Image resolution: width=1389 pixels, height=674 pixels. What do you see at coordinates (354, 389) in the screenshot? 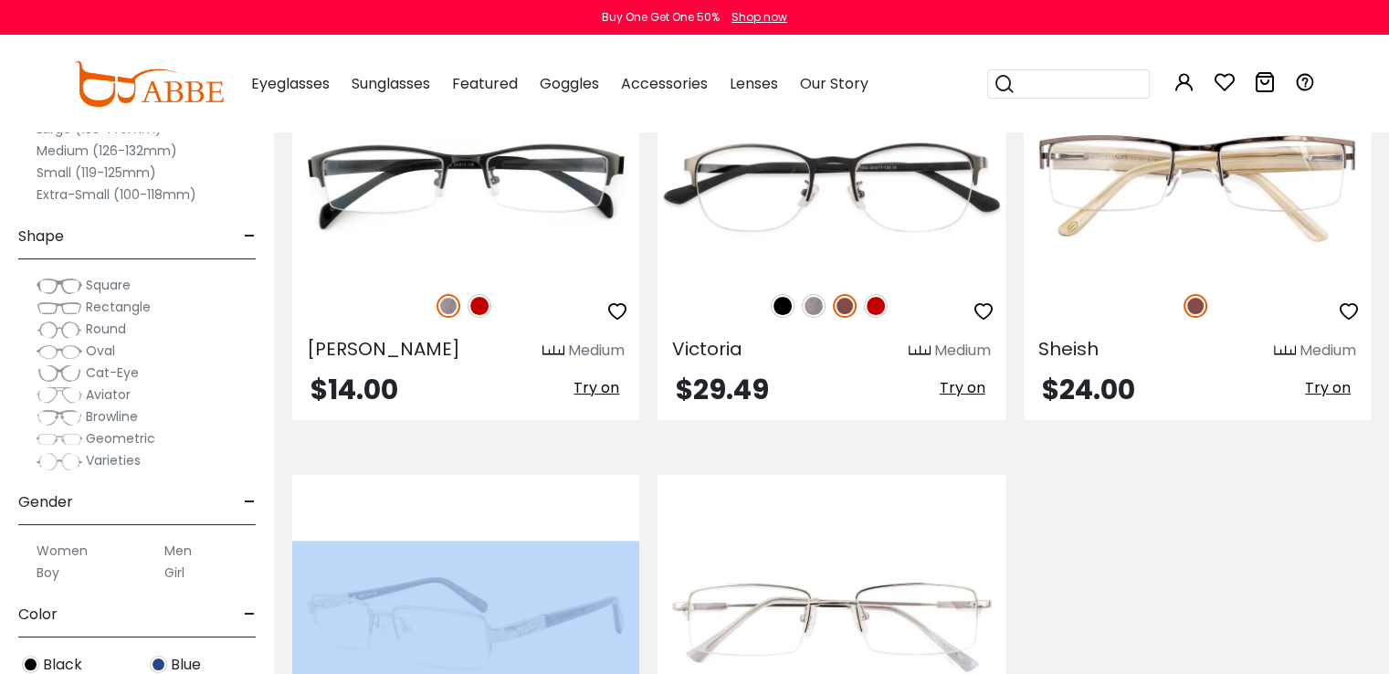
I see `span: $14.00` at bounding box center [354, 389].